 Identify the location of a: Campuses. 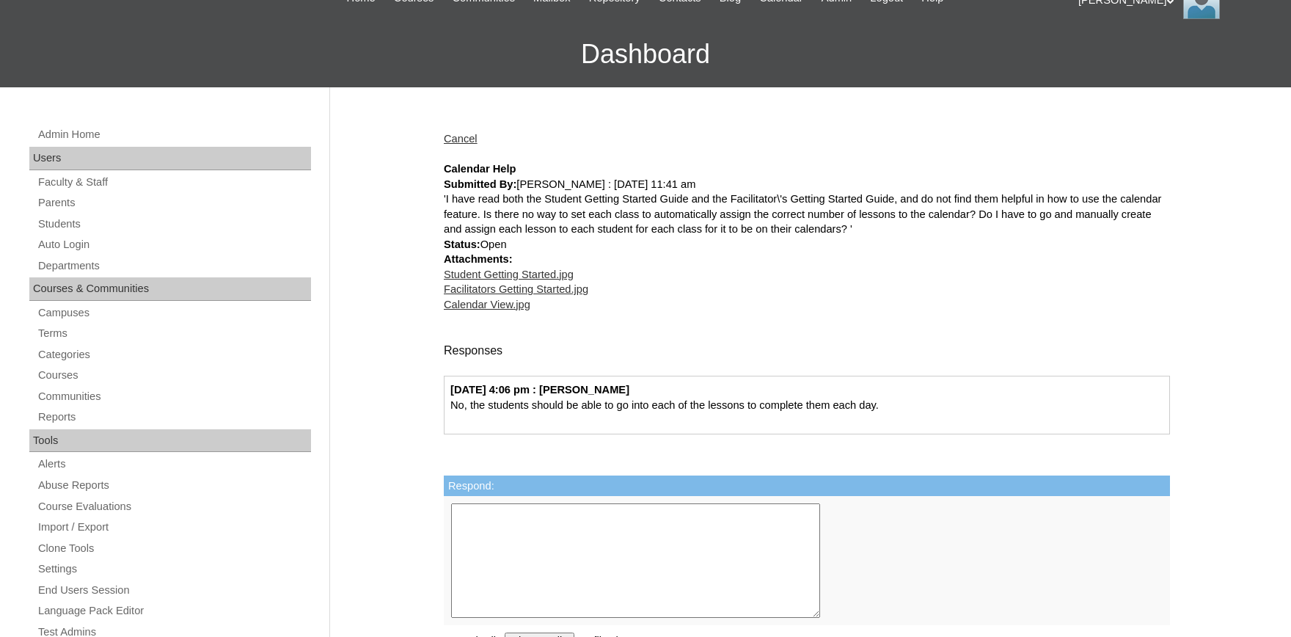
(174, 312).